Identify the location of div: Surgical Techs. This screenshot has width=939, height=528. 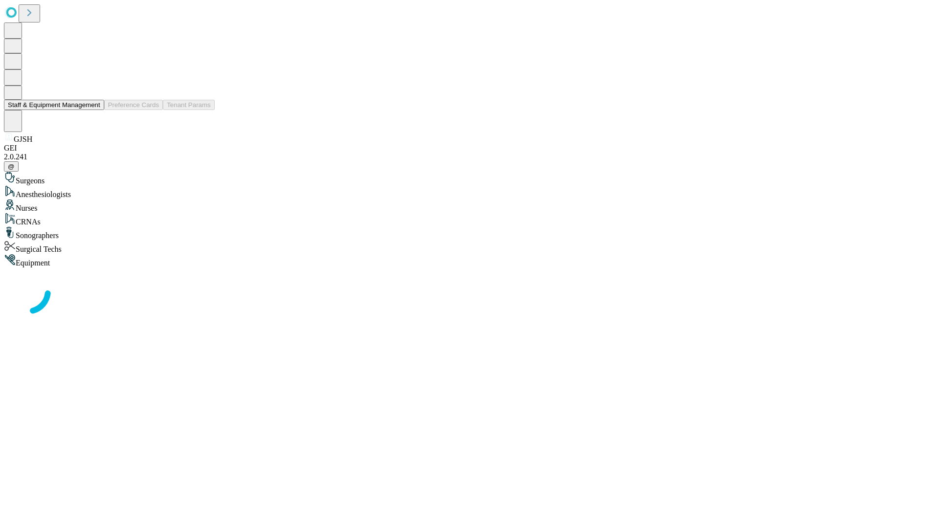
(469, 247).